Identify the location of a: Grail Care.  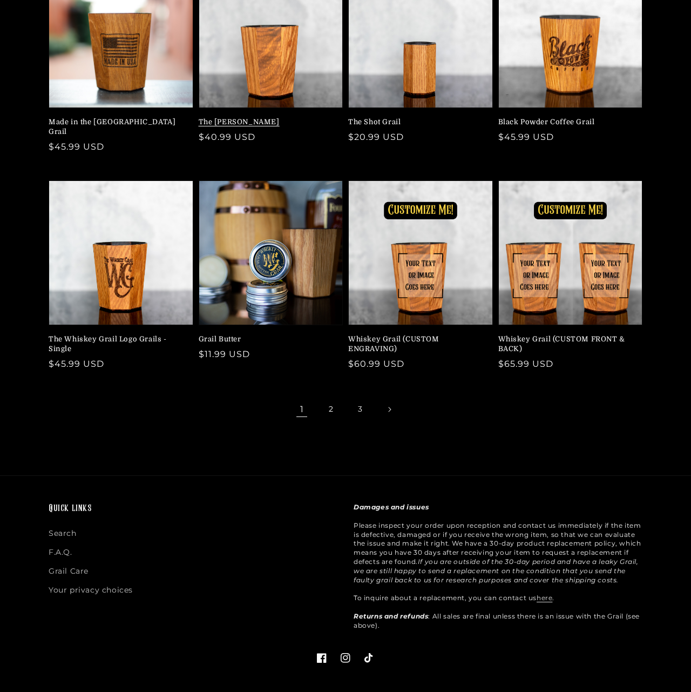
(69, 571).